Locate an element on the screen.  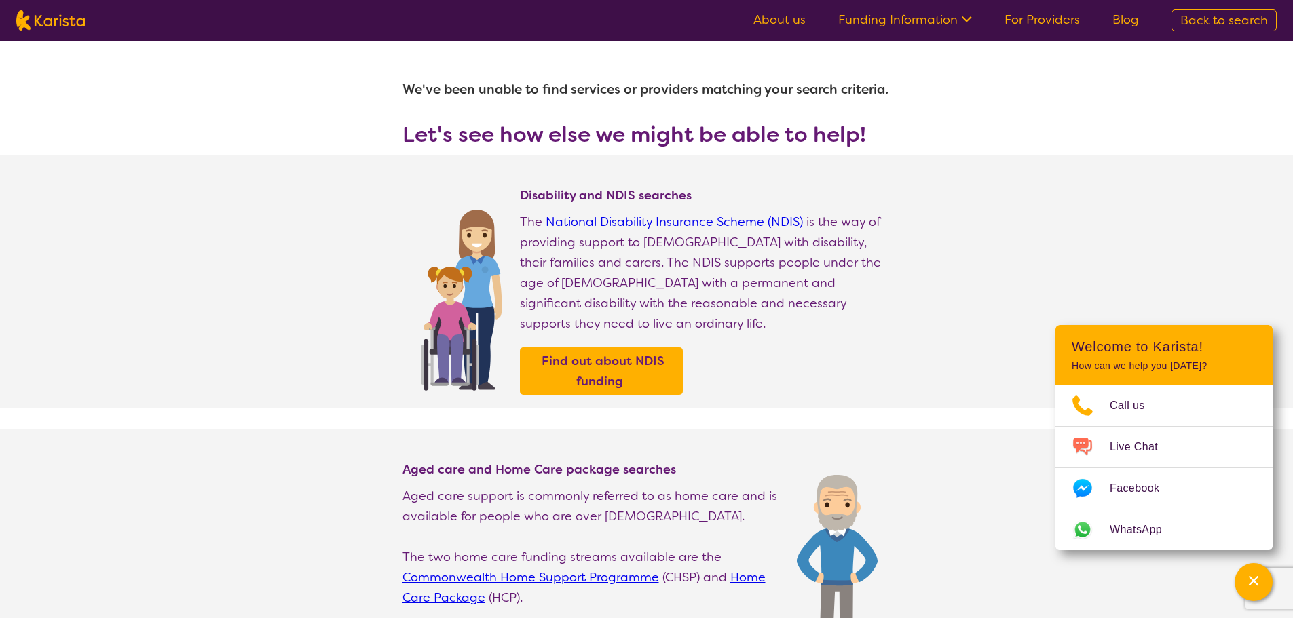
a: Commonwealth Home Support Programme is located at coordinates (531, 578).